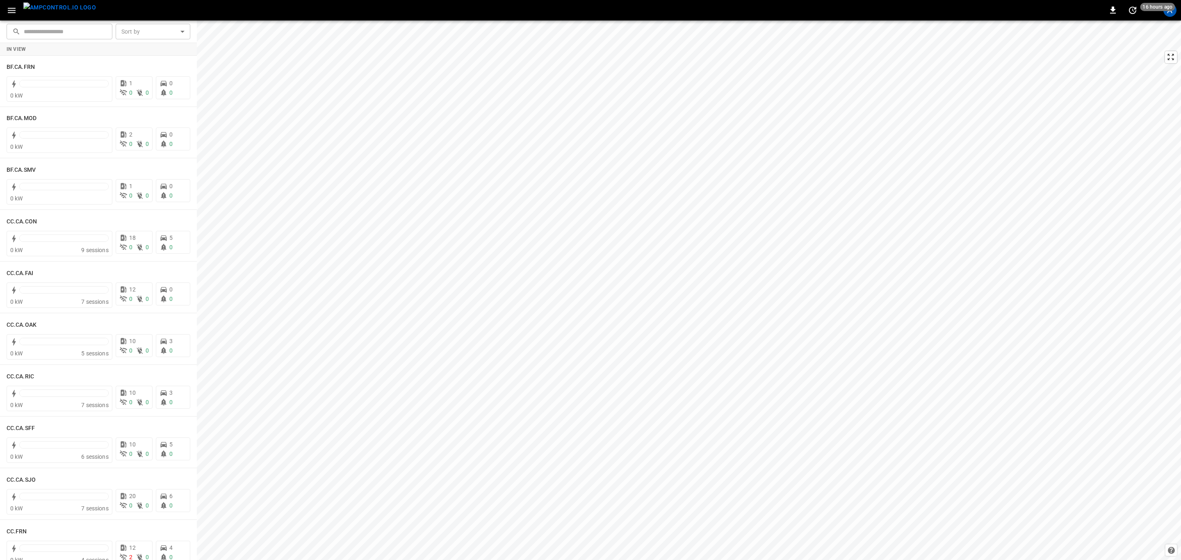 The height and width of the screenshot is (560, 1181). I want to click on h6: BF.CA.FRN, so click(21, 67).